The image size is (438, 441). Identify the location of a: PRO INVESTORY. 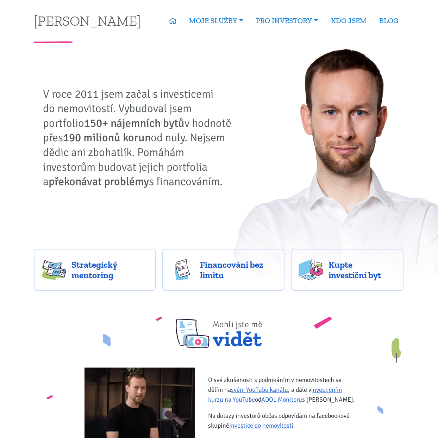
(287, 21).